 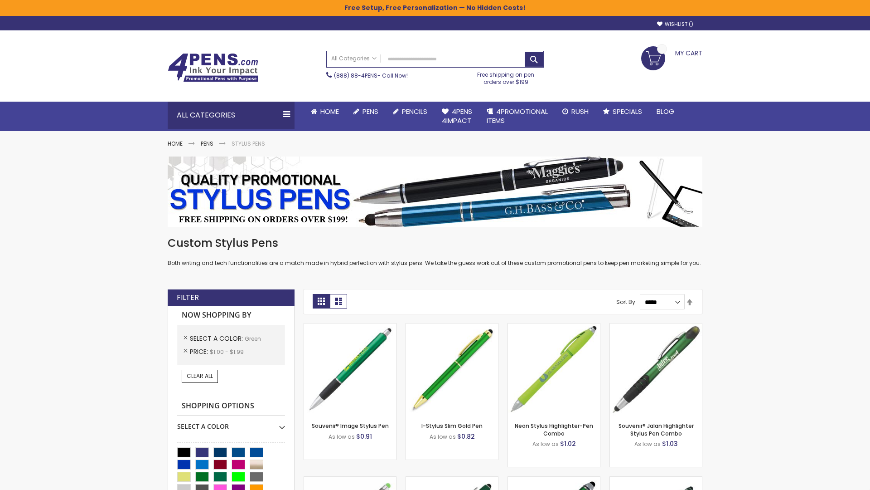 What do you see at coordinates (435, 191) in the screenshot?
I see `img: Stylus Pens` at bounding box center [435, 191].